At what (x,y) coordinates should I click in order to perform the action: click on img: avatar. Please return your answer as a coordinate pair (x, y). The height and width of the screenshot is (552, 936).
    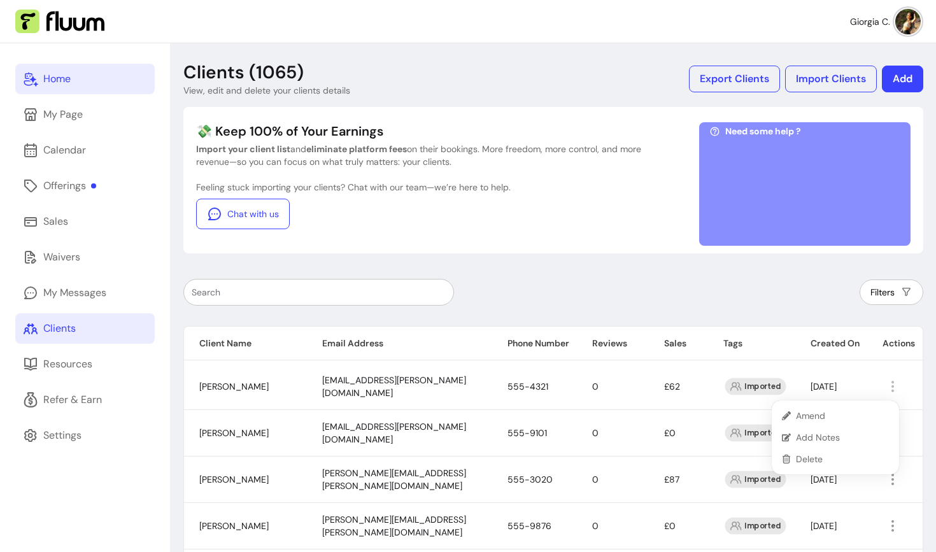
    Looking at the image, I should click on (908, 22).